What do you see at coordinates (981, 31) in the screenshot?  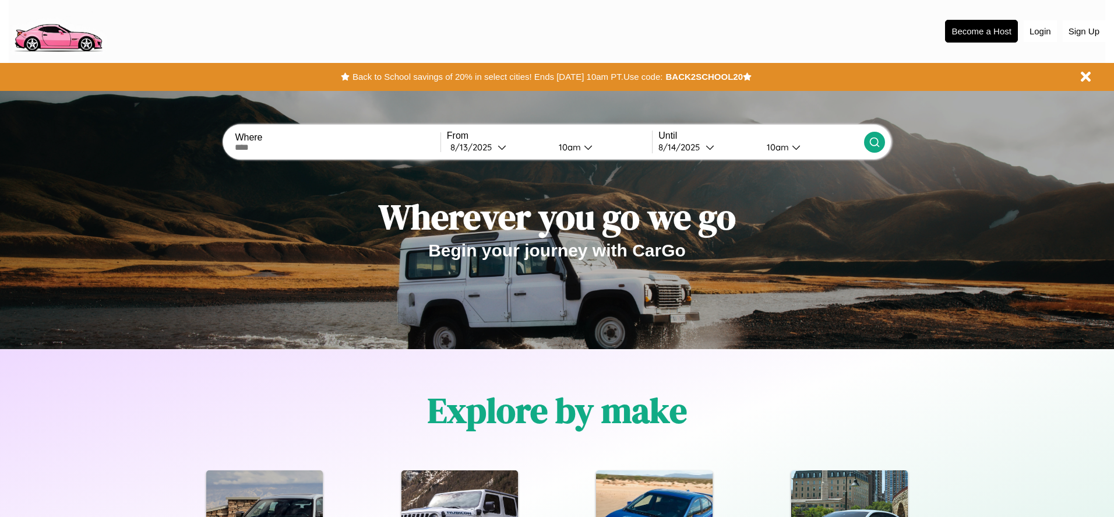 I see `button: Become a Host` at bounding box center [981, 31].